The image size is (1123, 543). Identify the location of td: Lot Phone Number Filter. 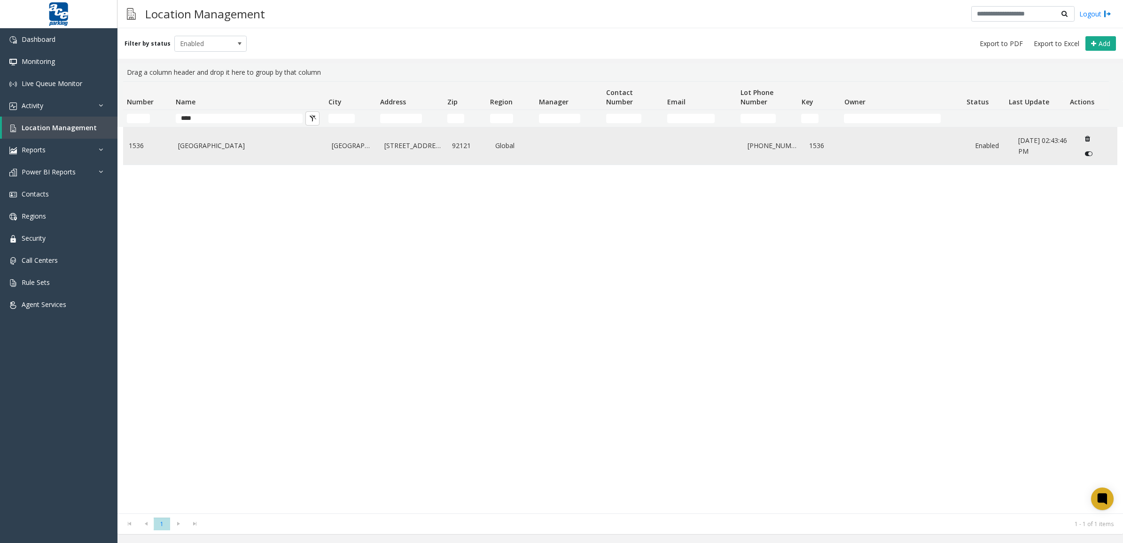
(767, 118).